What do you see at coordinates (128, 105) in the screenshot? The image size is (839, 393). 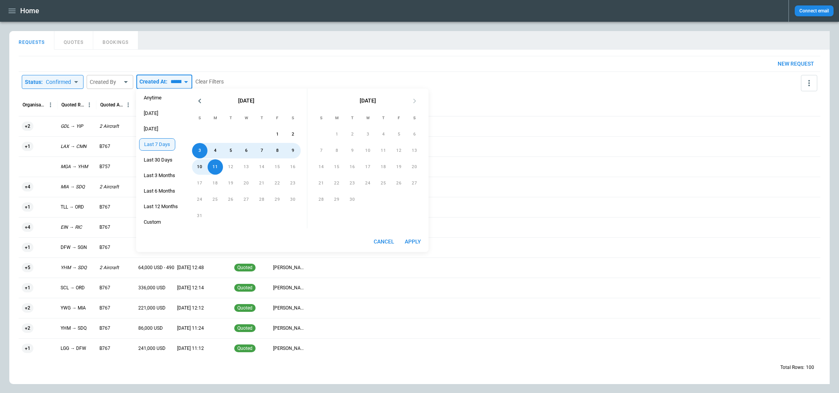 I see `button: Quoted Aircraft column menu` at bounding box center [128, 105].